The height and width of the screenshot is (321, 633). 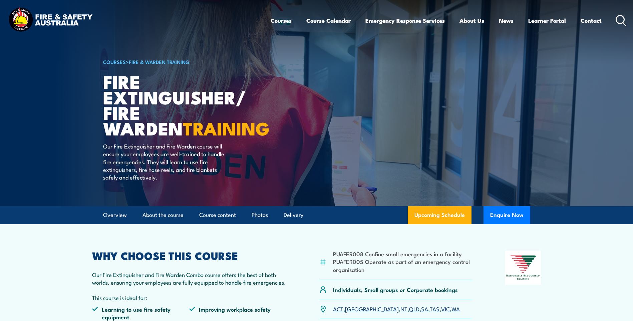 What do you see at coordinates (456, 309) in the screenshot?
I see `a: WA` at bounding box center [456, 309].